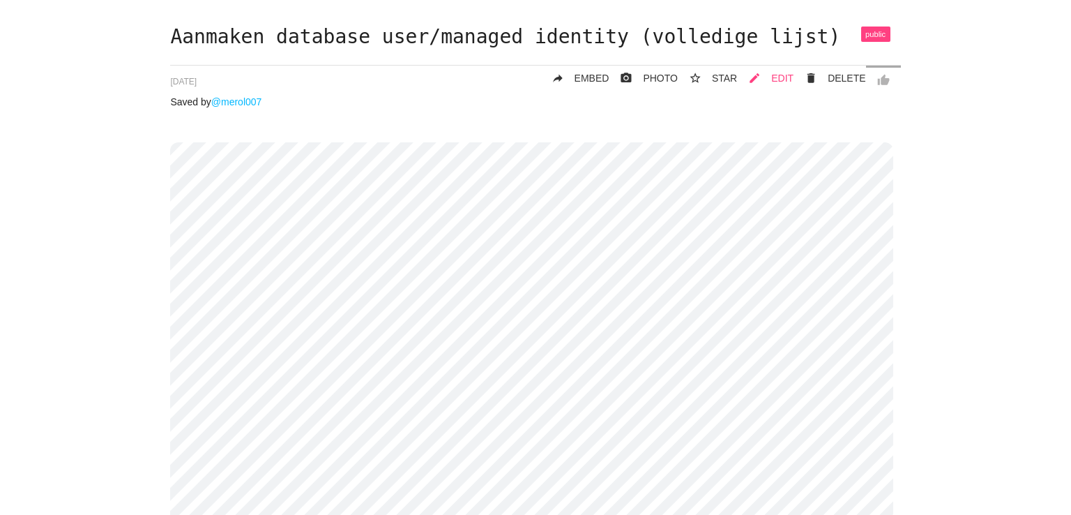 This screenshot has height=515, width=1071. Describe the element at coordinates (755, 78) in the screenshot. I see `i: mode_edit` at that location.